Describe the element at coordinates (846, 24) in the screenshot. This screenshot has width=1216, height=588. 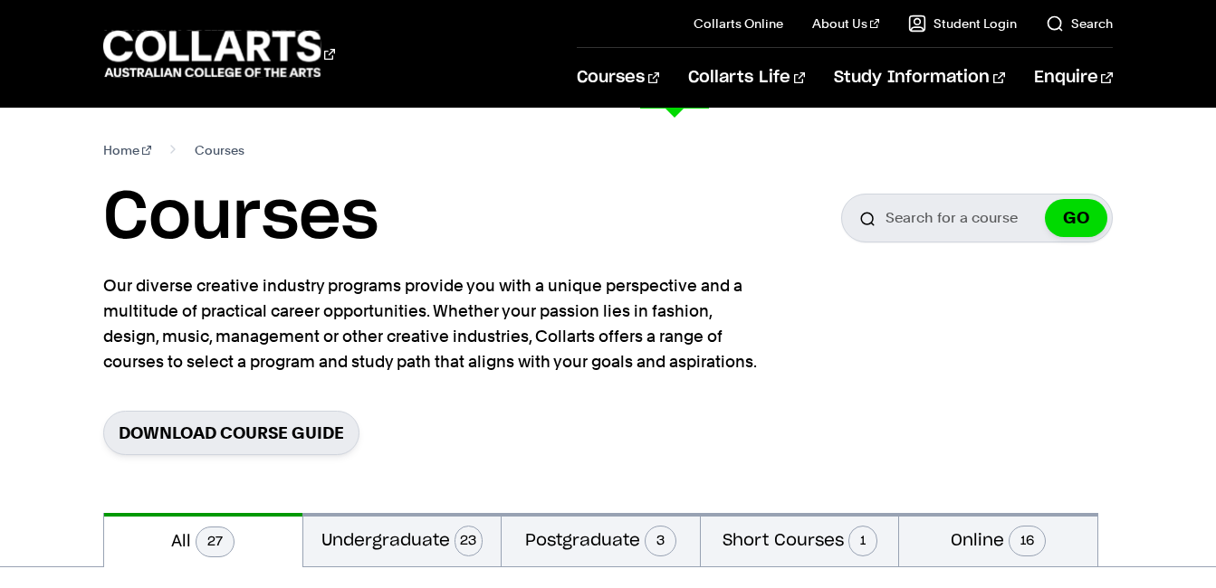
I see `a: About Us` at that location.